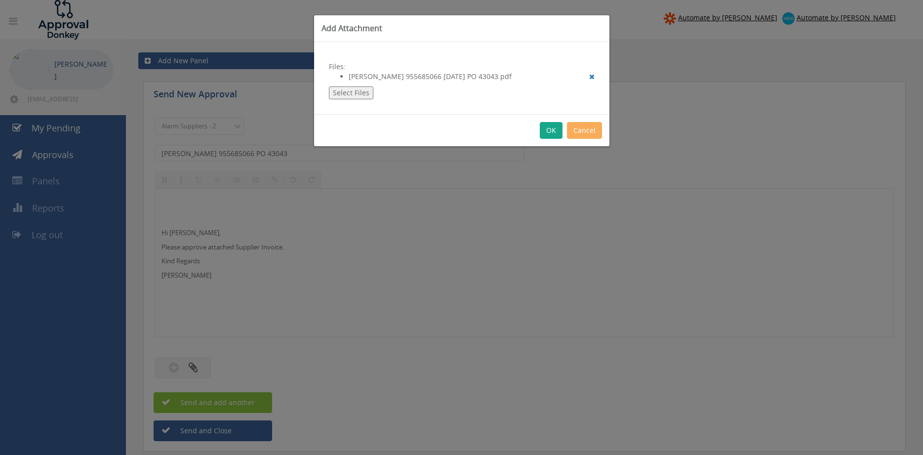  What do you see at coordinates (462, 78) in the screenshot?
I see `div: Files:` at bounding box center [462, 78].